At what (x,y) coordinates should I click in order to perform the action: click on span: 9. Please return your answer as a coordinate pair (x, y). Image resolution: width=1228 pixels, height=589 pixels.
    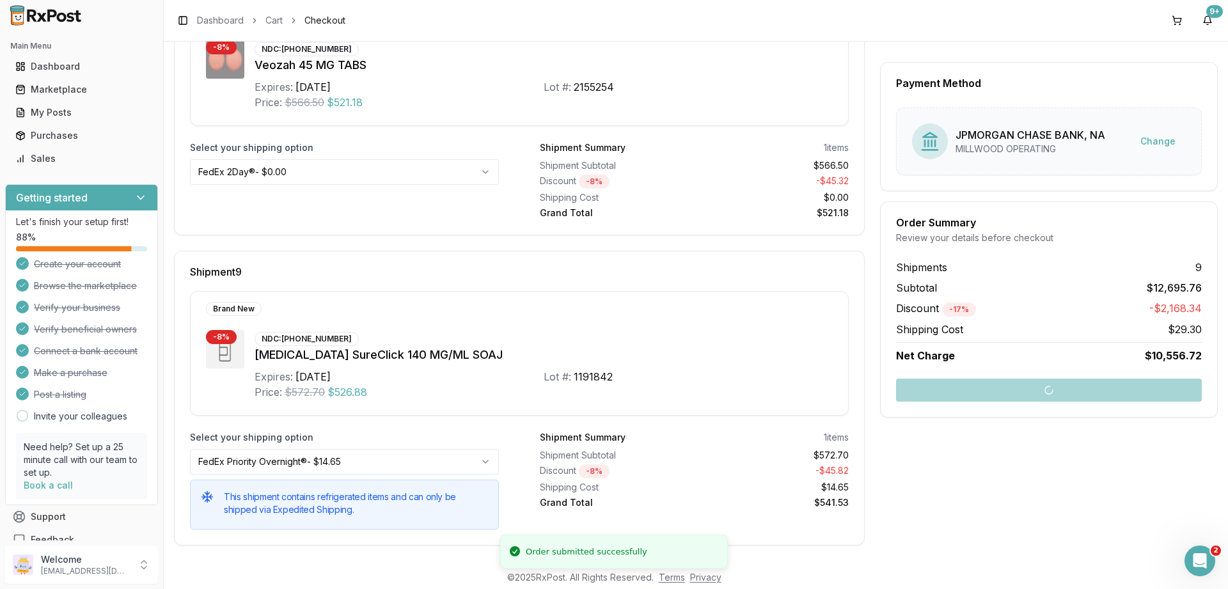
    Looking at the image, I should click on (1198, 267).